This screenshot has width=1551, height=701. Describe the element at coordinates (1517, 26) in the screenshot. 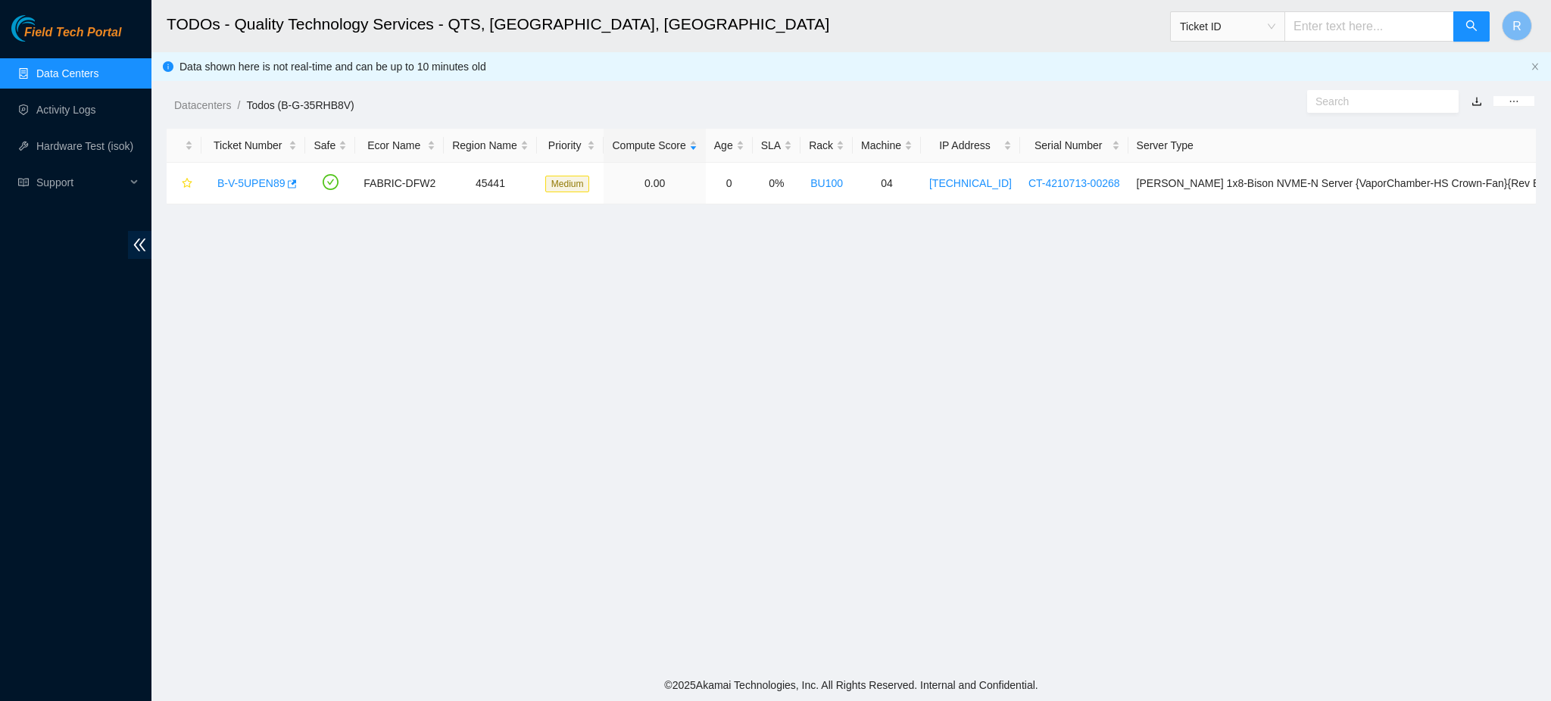

I see `button: R` at that location.